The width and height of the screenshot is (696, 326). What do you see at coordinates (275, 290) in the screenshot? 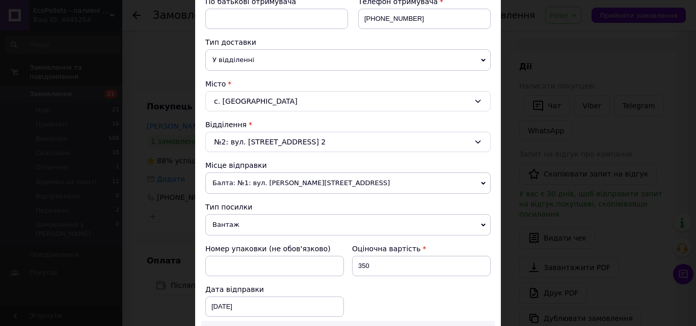
I see `div: Дата відправки` at bounding box center [275, 290].